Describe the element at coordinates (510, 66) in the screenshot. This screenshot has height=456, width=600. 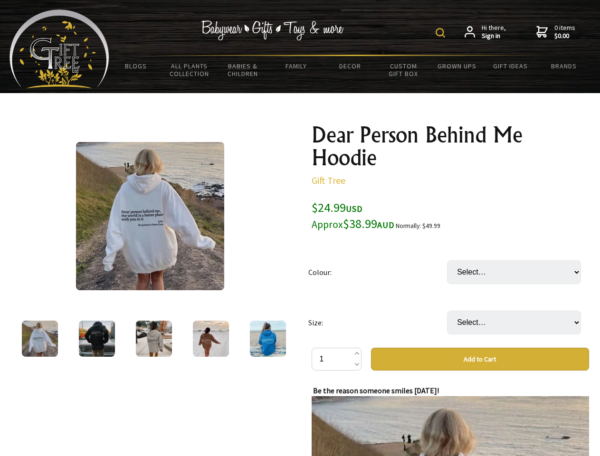
I see `a: Gift Ideas` at that location.